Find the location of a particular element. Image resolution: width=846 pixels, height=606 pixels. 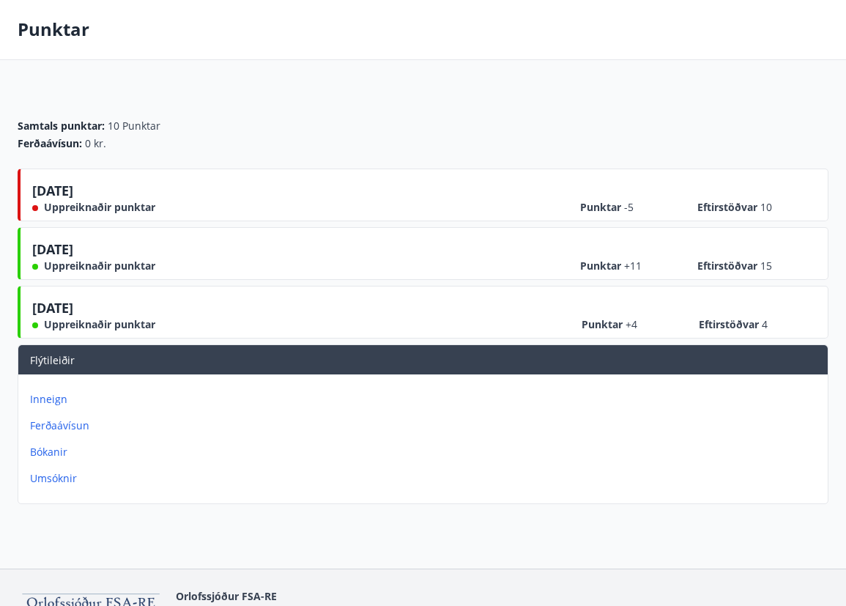

span: Samtals punktar : is located at coordinates (61, 126).